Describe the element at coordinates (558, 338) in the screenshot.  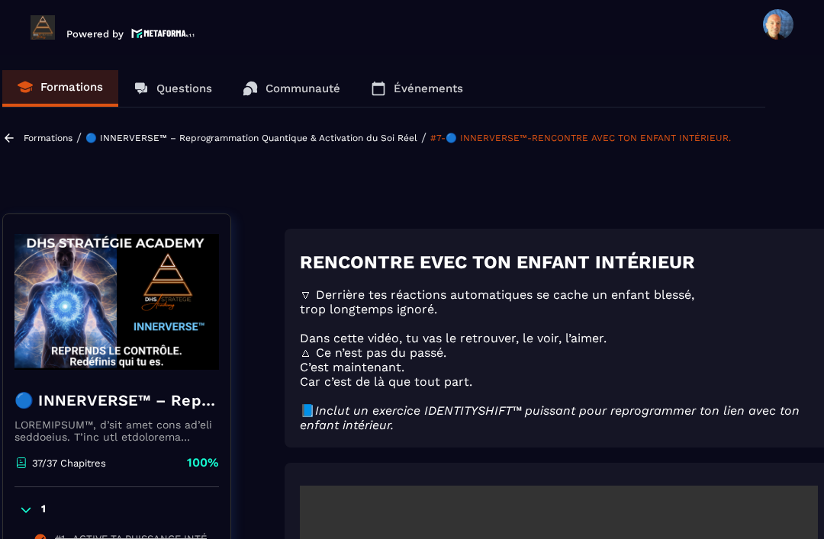
I see `p: Dans cette vidéo, tu vas le retrouver, le voir, l’aimer.` at that location.